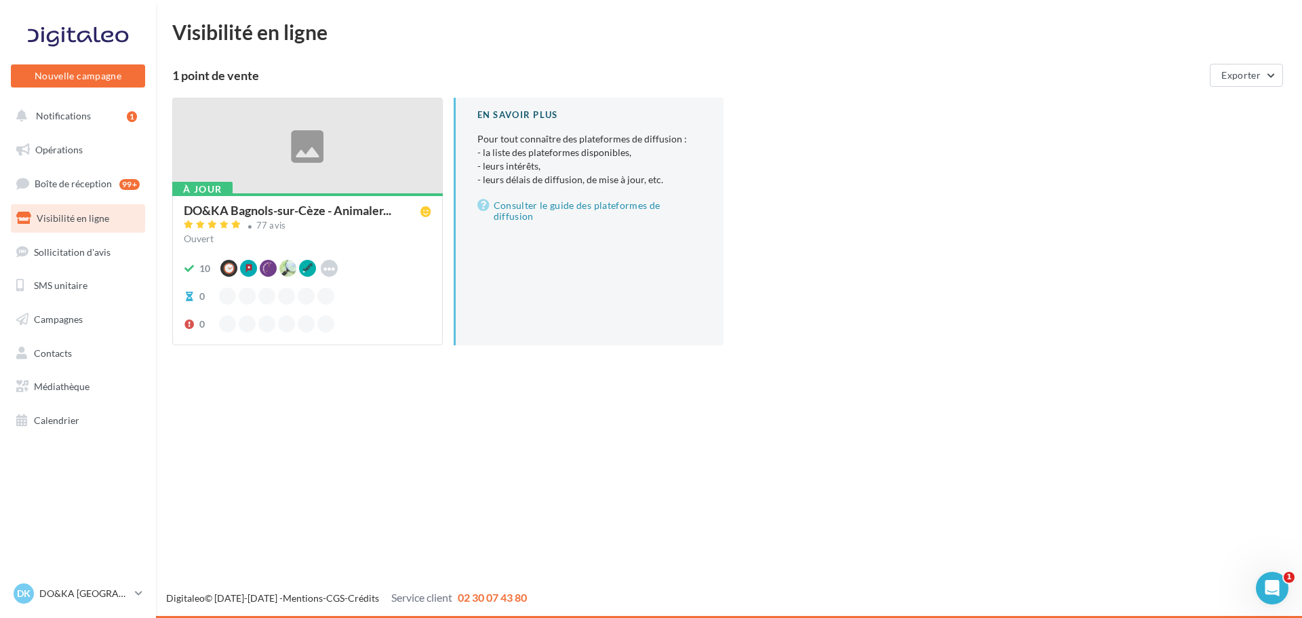  I want to click on span: Sollicitation d'avis, so click(72, 251).